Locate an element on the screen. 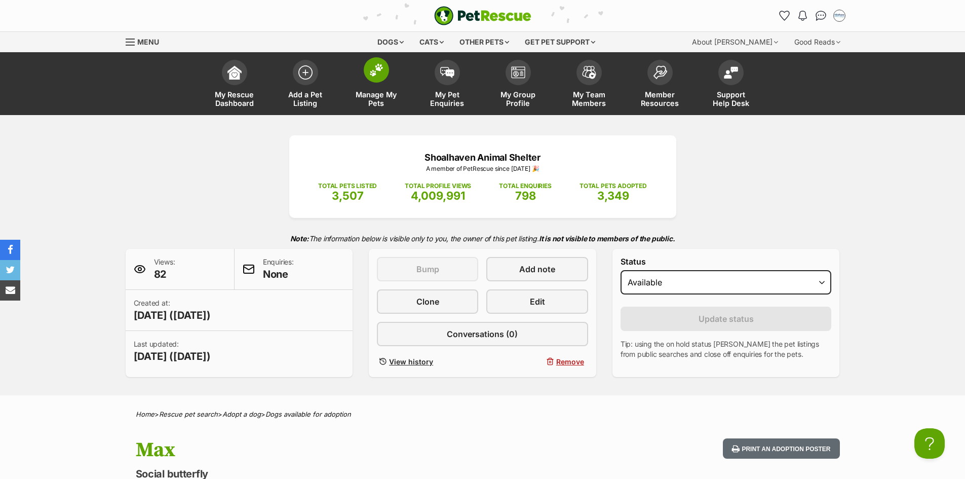 This screenshot has height=479, width=965. a: Rescue pet search is located at coordinates (189, 414).